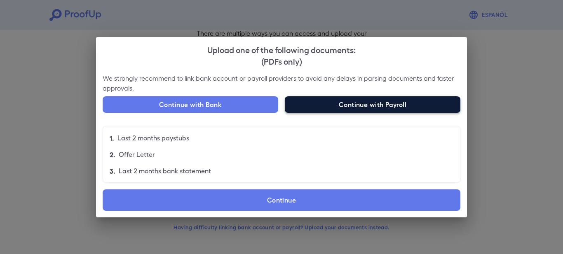 The image size is (563, 254). Describe the element at coordinates (112, 138) in the screenshot. I see `p: 1.` at that location.